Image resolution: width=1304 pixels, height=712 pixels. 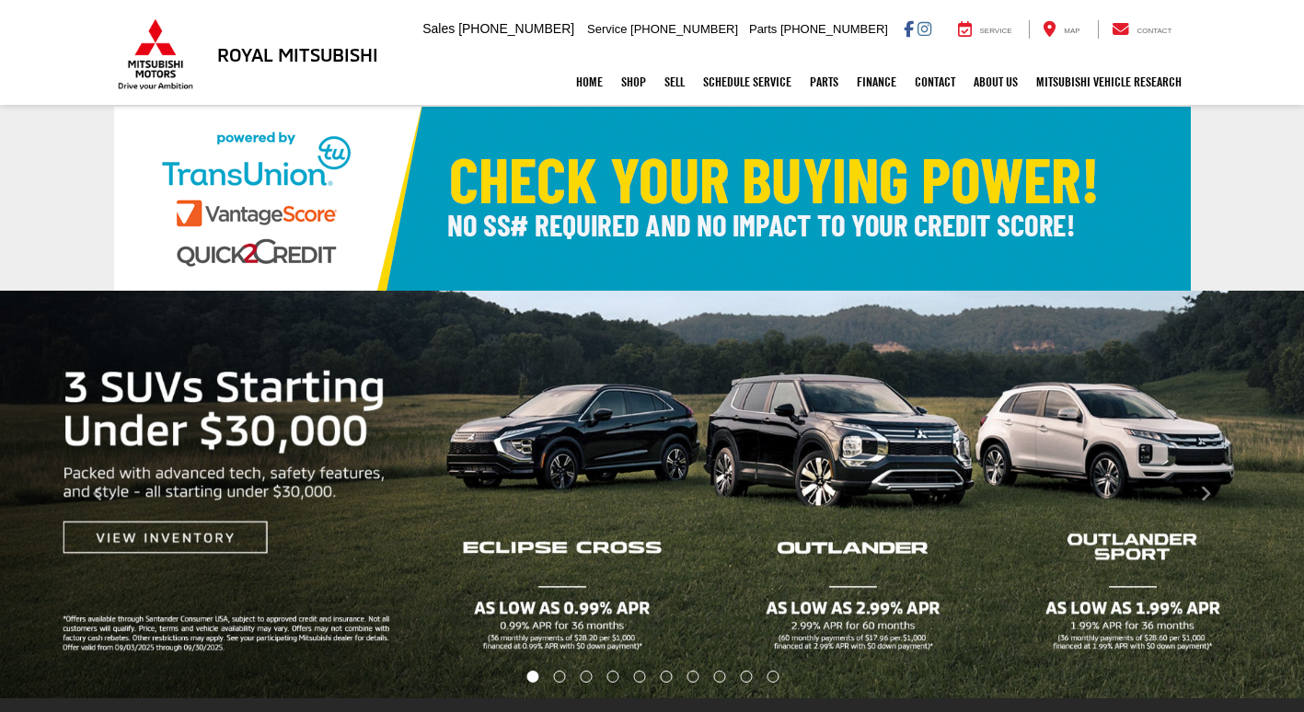 What do you see at coordinates (824, 82) in the screenshot?
I see `a: Parts: Opens in a new tab` at bounding box center [824, 82].